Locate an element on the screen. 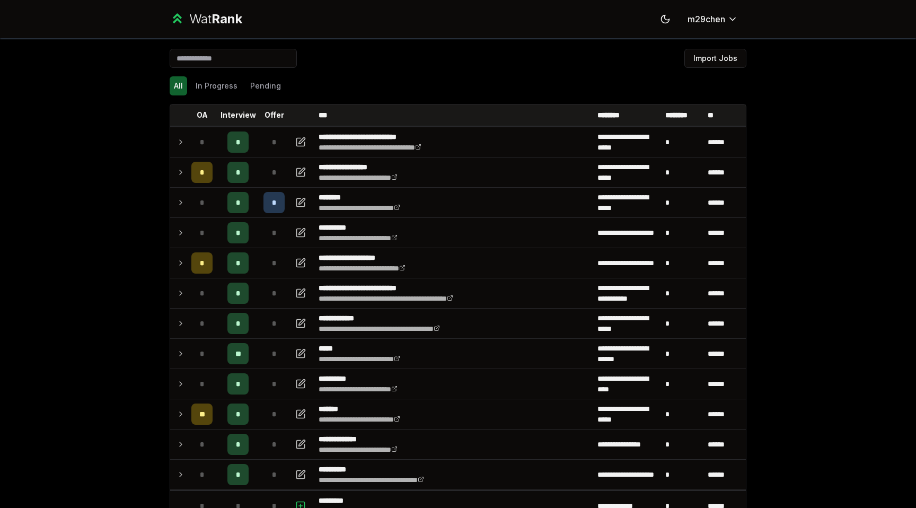 This screenshot has height=508, width=916. button: In Progress is located at coordinates (216, 86).